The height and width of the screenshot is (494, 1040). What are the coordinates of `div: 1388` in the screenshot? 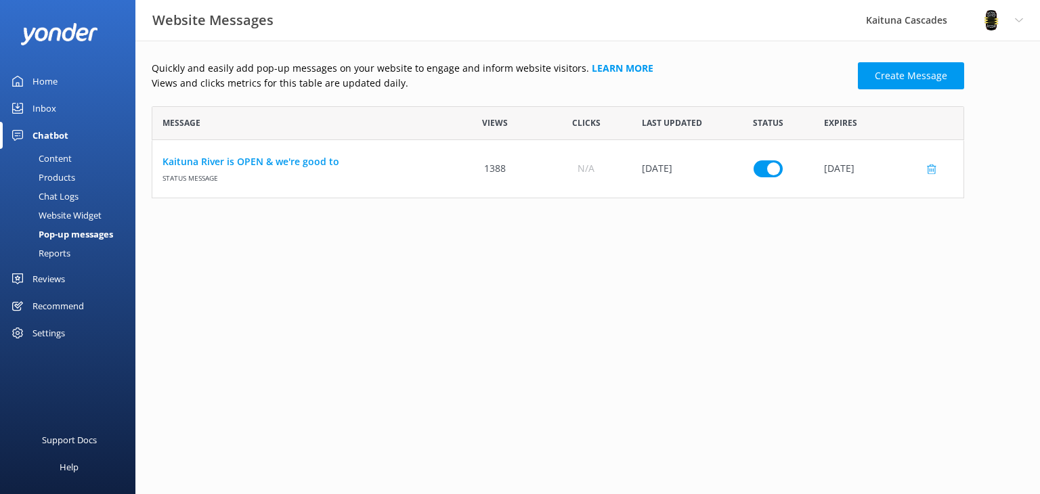 It's located at (495, 169).